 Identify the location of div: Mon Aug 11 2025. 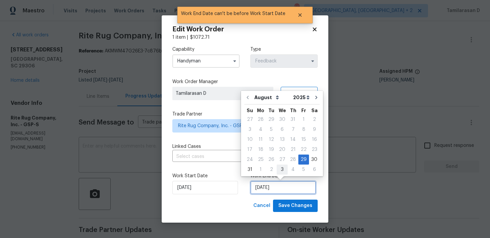
(261, 139).